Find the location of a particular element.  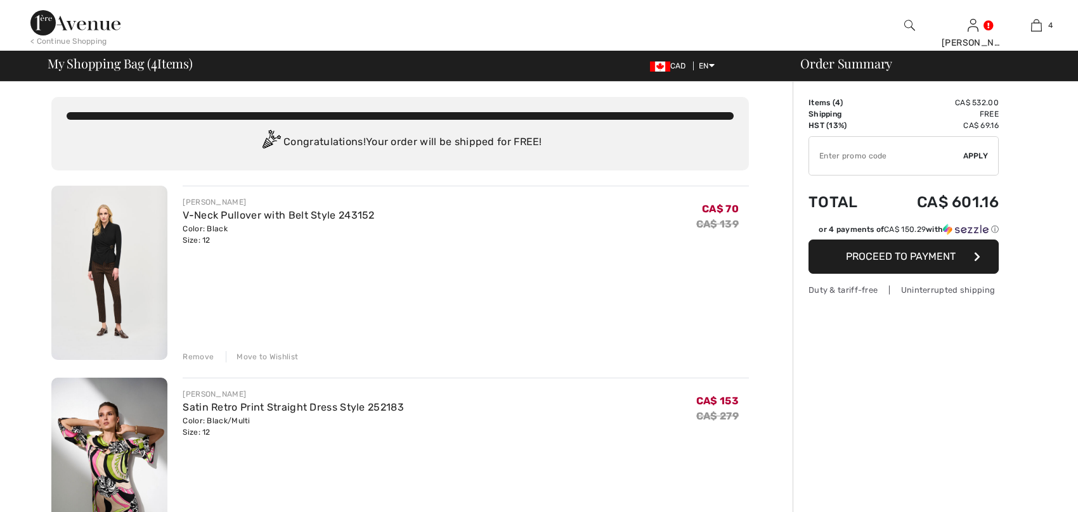

a: 4 is located at coordinates (1036, 25).